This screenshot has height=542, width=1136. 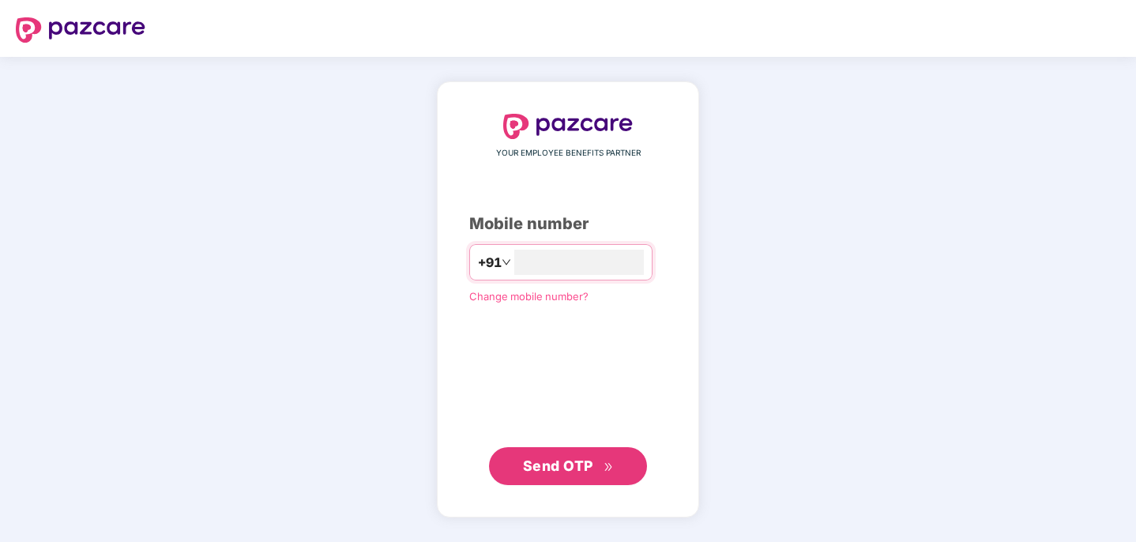 What do you see at coordinates (506, 262) in the screenshot?
I see `span: down` at bounding box center [506, 262].